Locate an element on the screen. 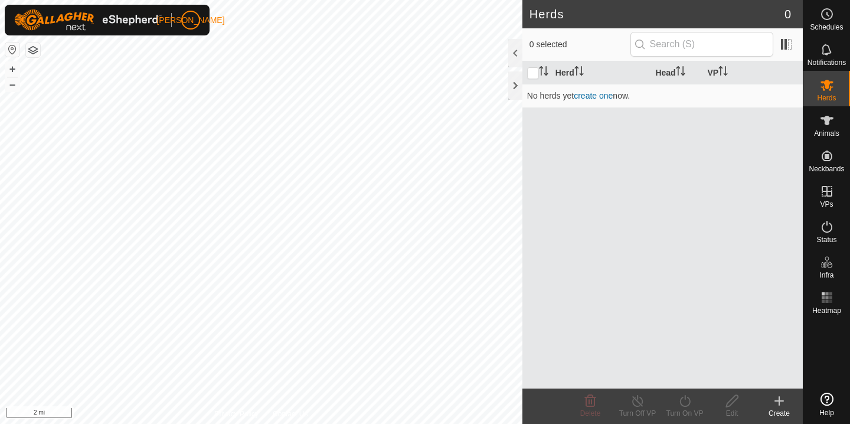 The image size is (850, 424). th: Herd is located at coordinates (601, 73).